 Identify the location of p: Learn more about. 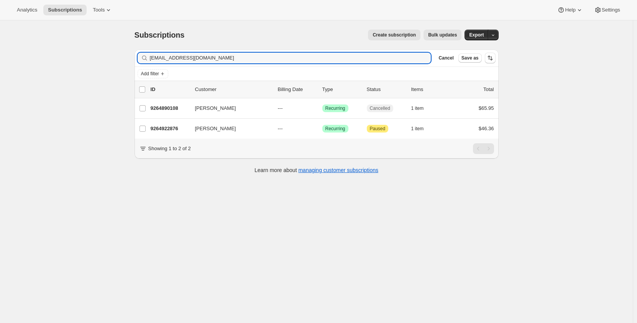
(316, 170).